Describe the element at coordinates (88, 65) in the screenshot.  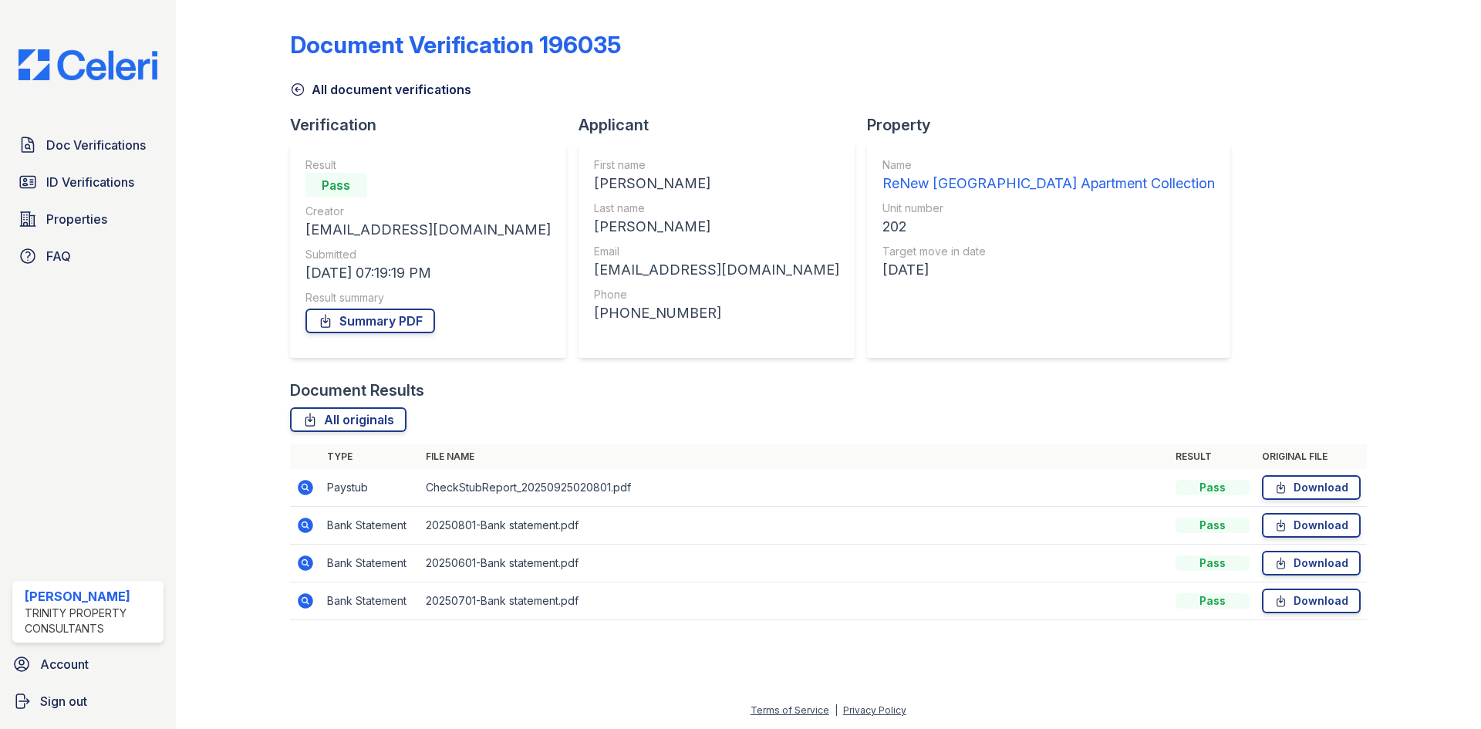
I see `img: CE_Logo_Blue-a8612792a0a2168367f1c8372b55b34899dd931a85d93a1a3d3e32e68fde9ad4.png` at that location.